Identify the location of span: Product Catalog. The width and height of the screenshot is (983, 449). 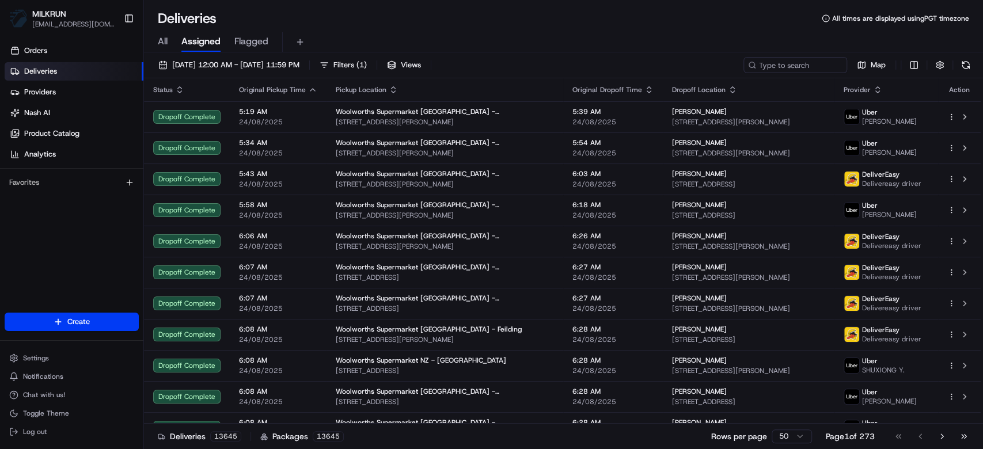
(52, 134).